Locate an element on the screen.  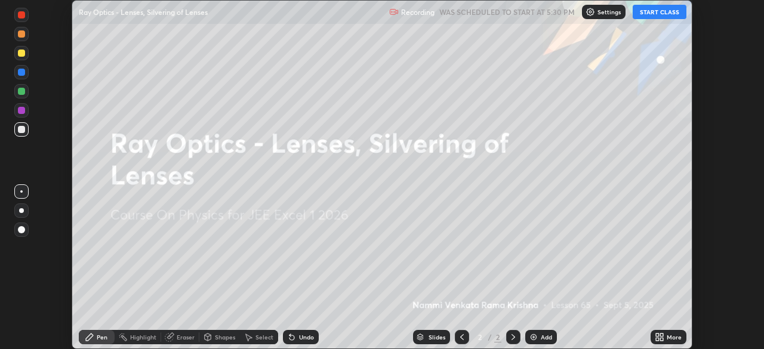
div: Highlight is located at coordinates (143, 337).